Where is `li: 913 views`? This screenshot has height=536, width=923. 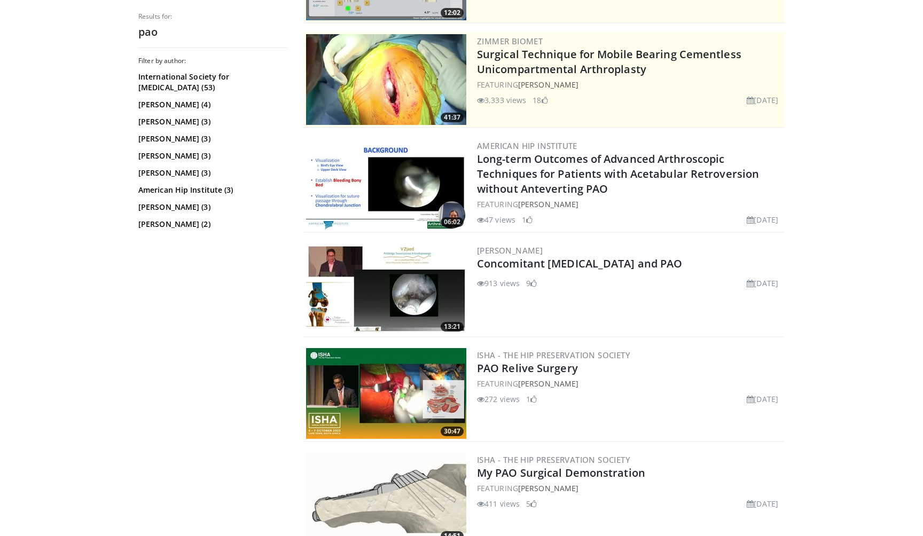
li: 913 views is located at coordinates (498, 283).